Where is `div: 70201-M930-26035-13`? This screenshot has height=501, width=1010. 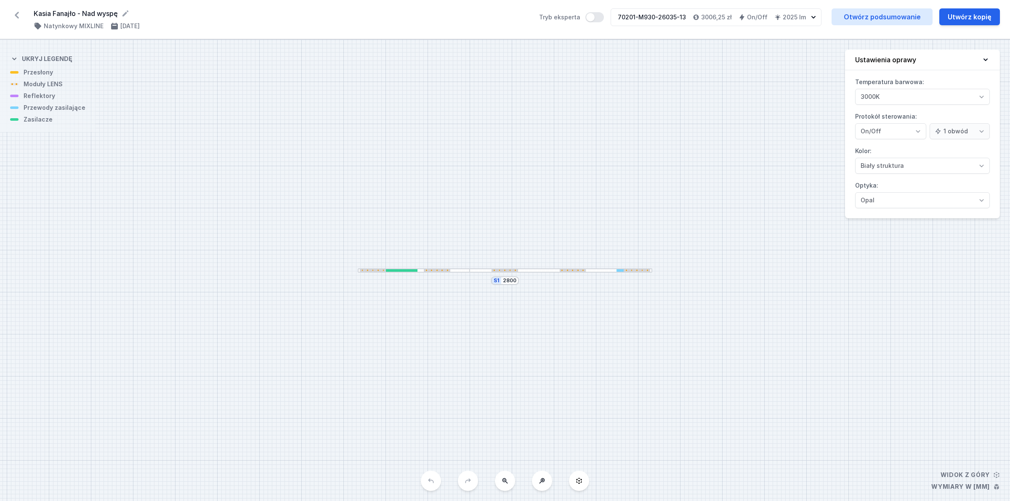
div: 70201-M930-26035-13 is located at coordinates (652, 17).